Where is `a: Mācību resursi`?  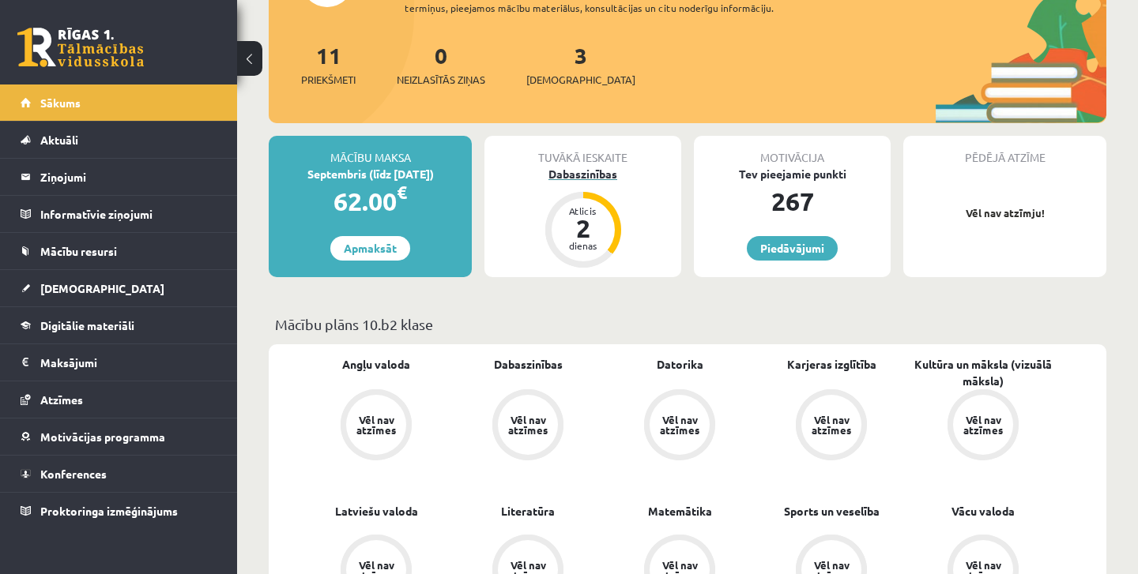
a: Mācību resursi is located at coordinates (118, 251).